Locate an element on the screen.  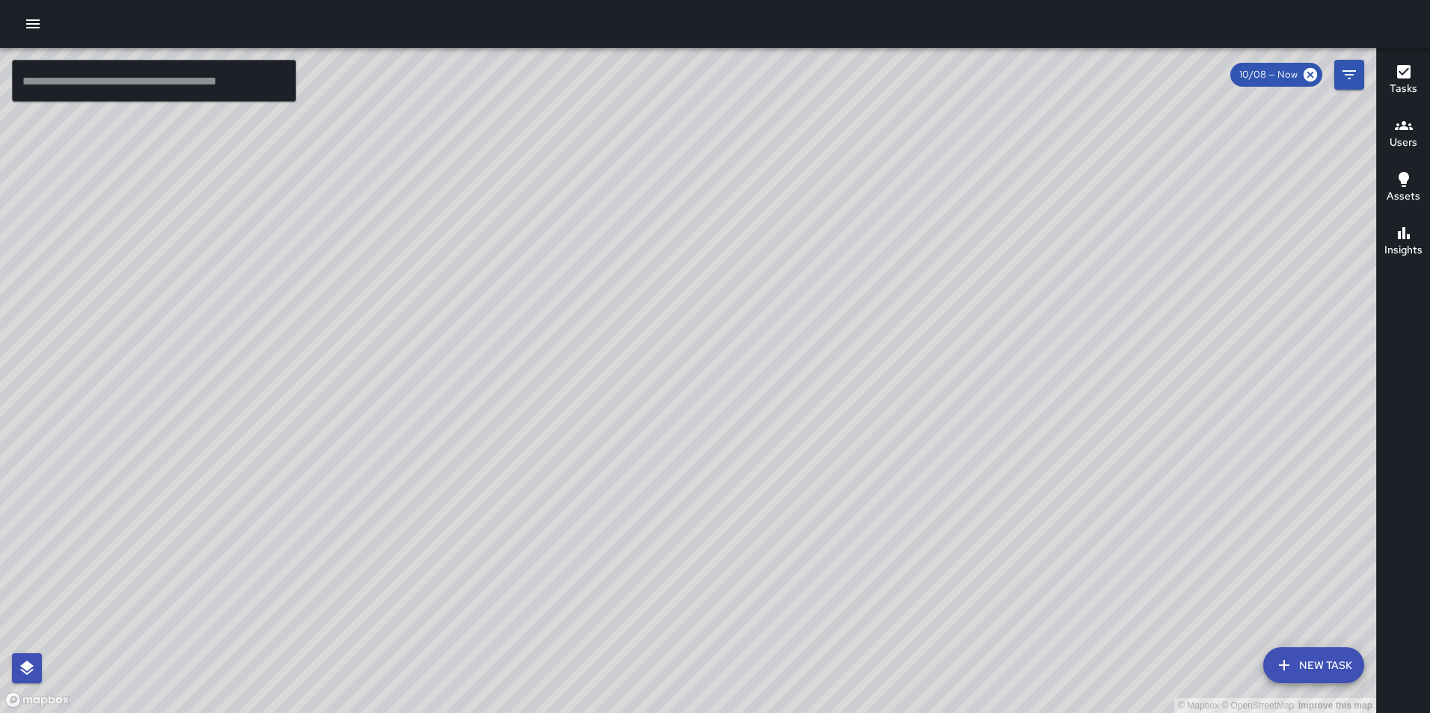
button: Assets is located at coordinates (1403, 188).